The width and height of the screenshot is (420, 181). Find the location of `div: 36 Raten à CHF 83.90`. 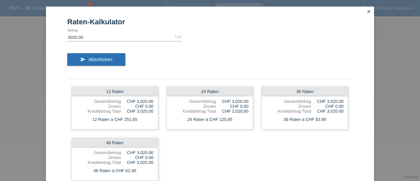

div: 36 Raten à CHF 83.90 is located at coordinates (305, 119).